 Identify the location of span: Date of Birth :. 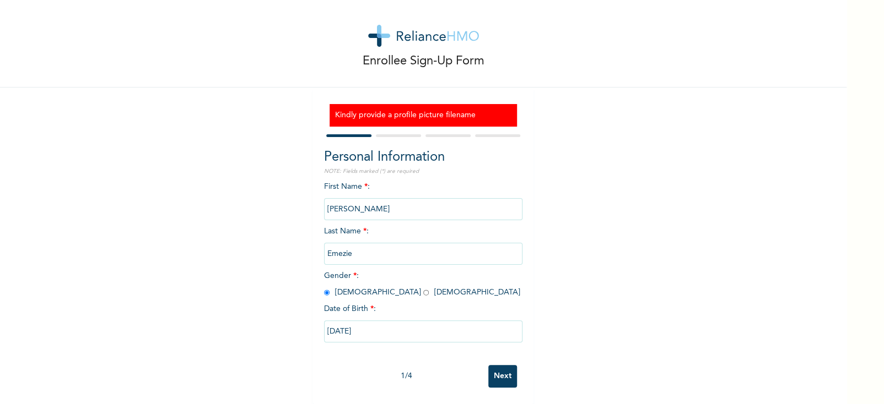
(350, 309).